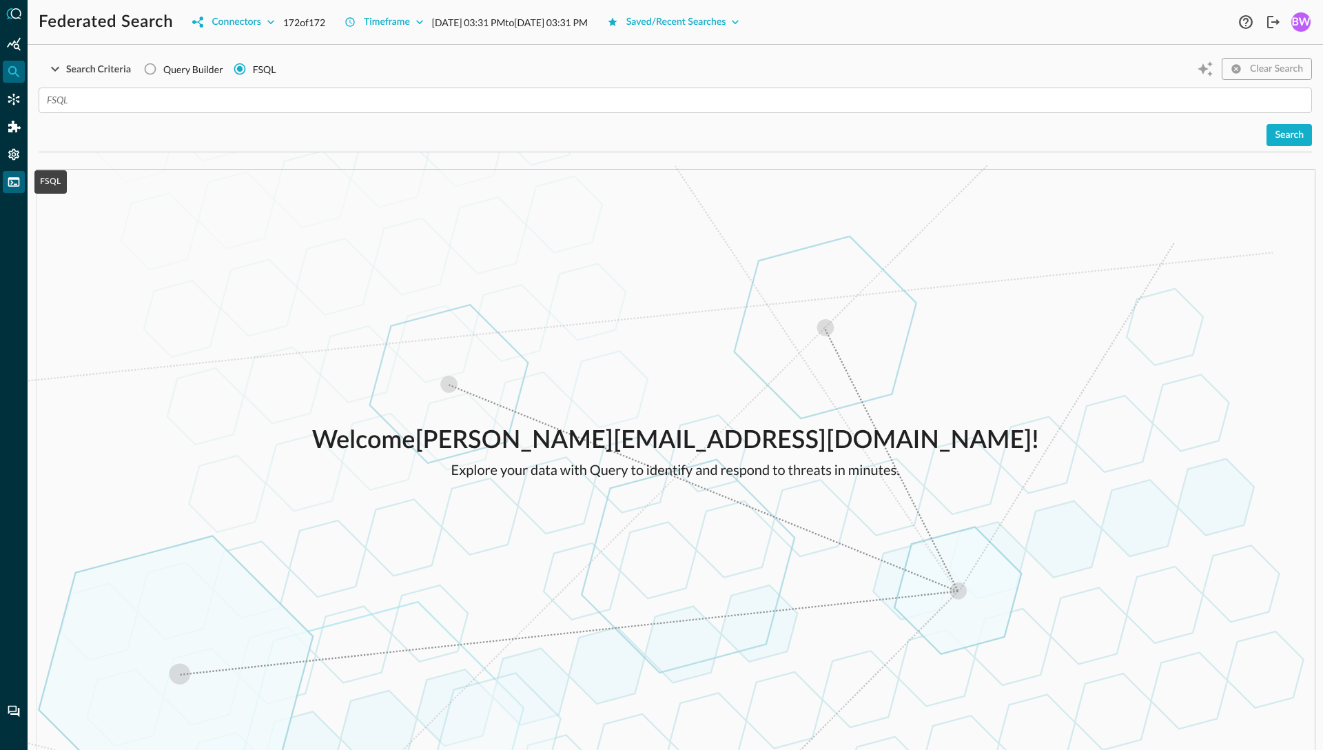 The width and height of the screenshot is (1323, 750). I want to click on button: Logout, so click(1274, 22).